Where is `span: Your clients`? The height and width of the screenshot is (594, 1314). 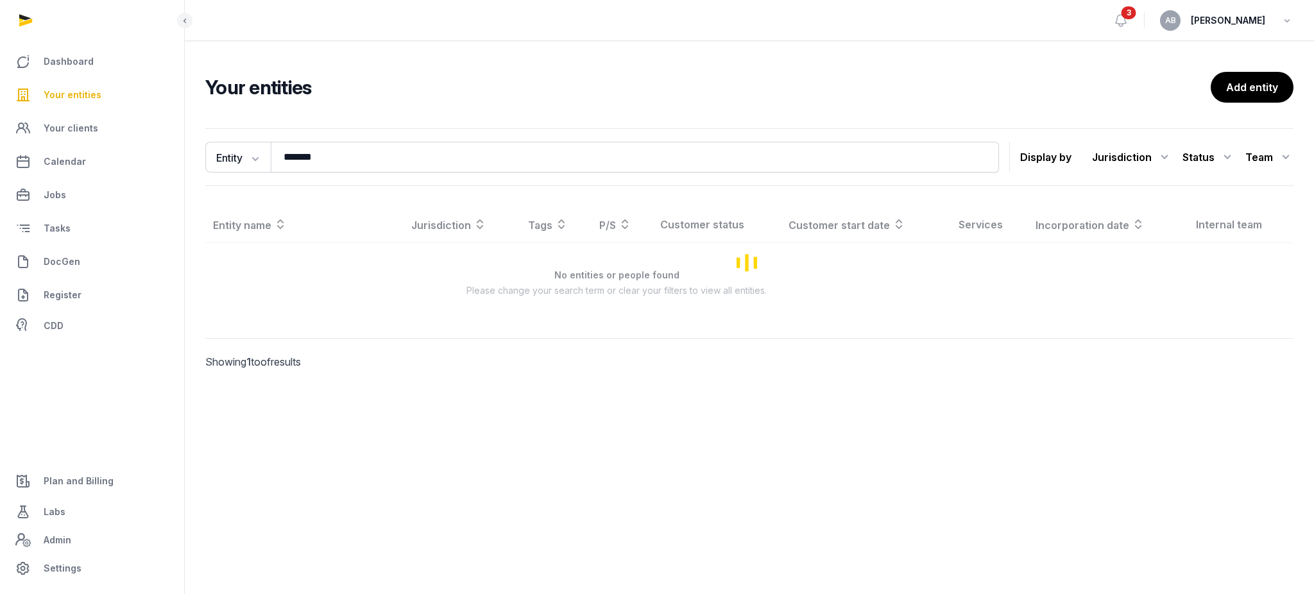 span: Your clients is located at coordinates (71, 128).